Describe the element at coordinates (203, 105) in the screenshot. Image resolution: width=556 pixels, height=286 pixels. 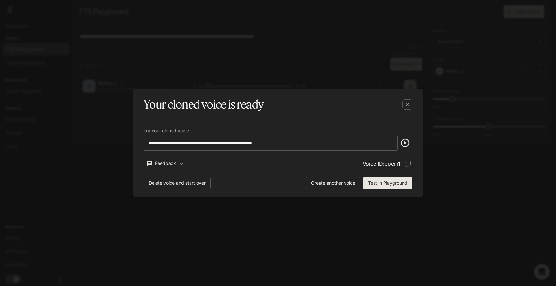
I see `h5: Your cloned voice is ready` at that location.